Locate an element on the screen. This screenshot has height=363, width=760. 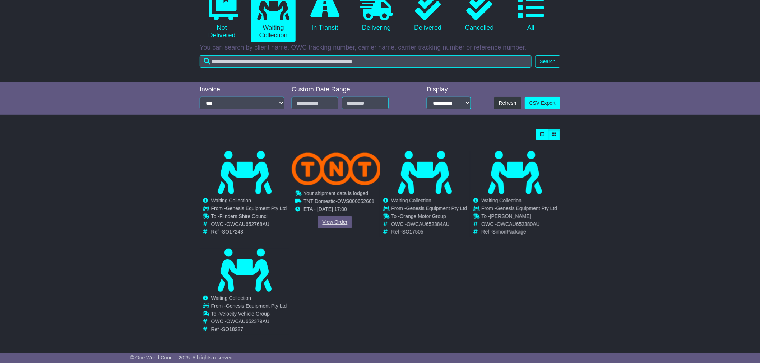
div: Display is located at coordinates (448, 90).